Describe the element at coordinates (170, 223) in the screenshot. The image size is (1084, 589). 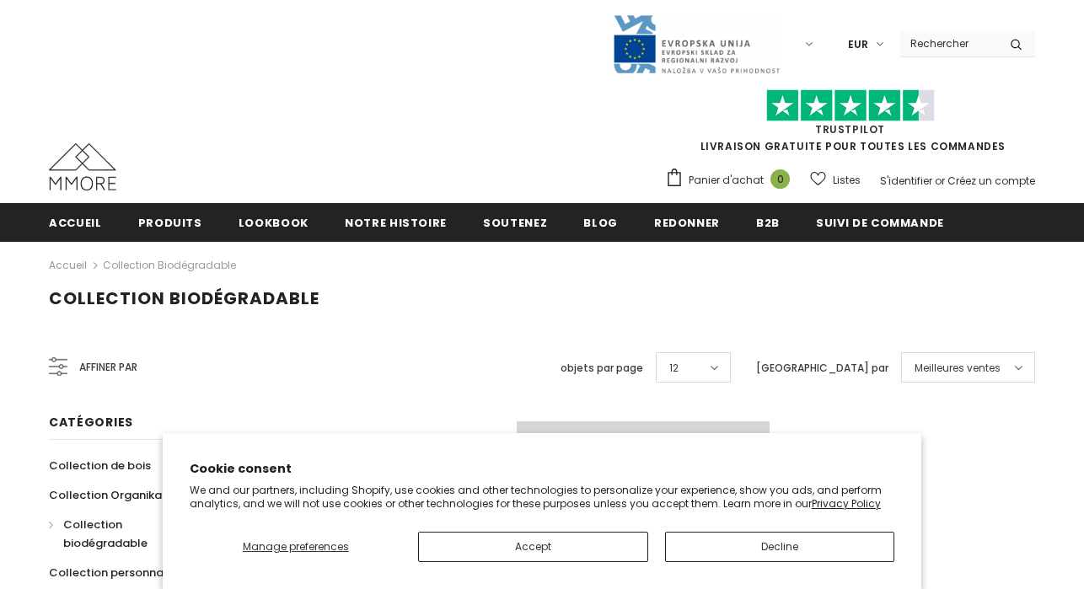
I see `span: Produits` at that location.